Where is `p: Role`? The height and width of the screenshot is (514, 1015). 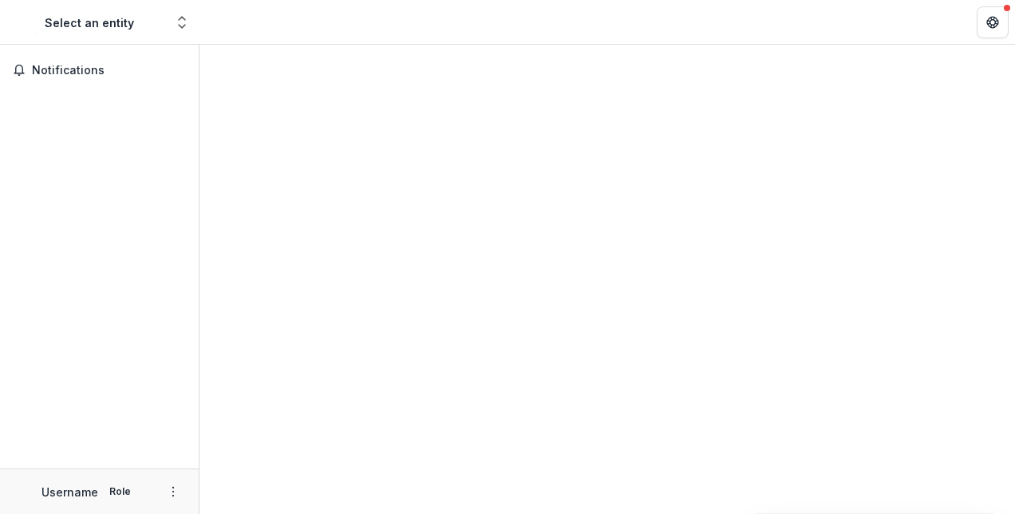
p: Role is located at coordinates (120, 492).